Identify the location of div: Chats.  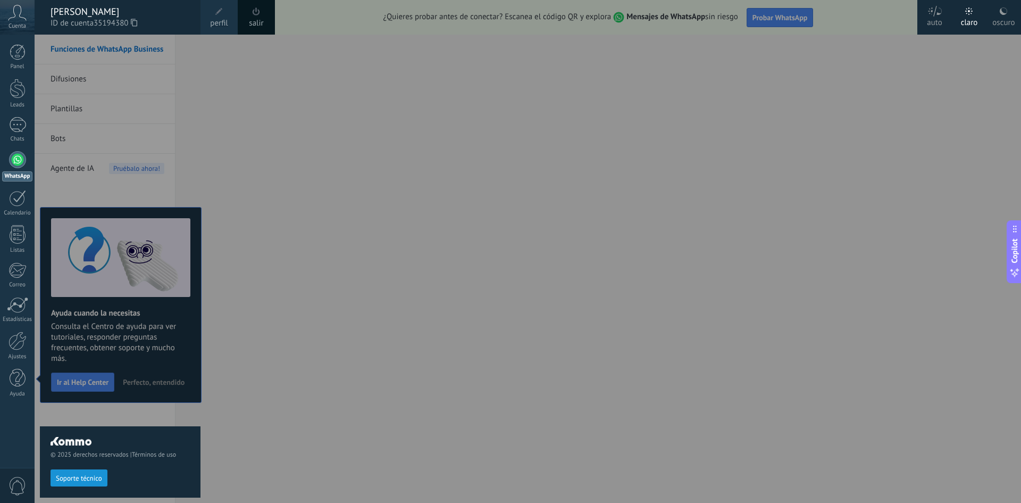
(18, 139).